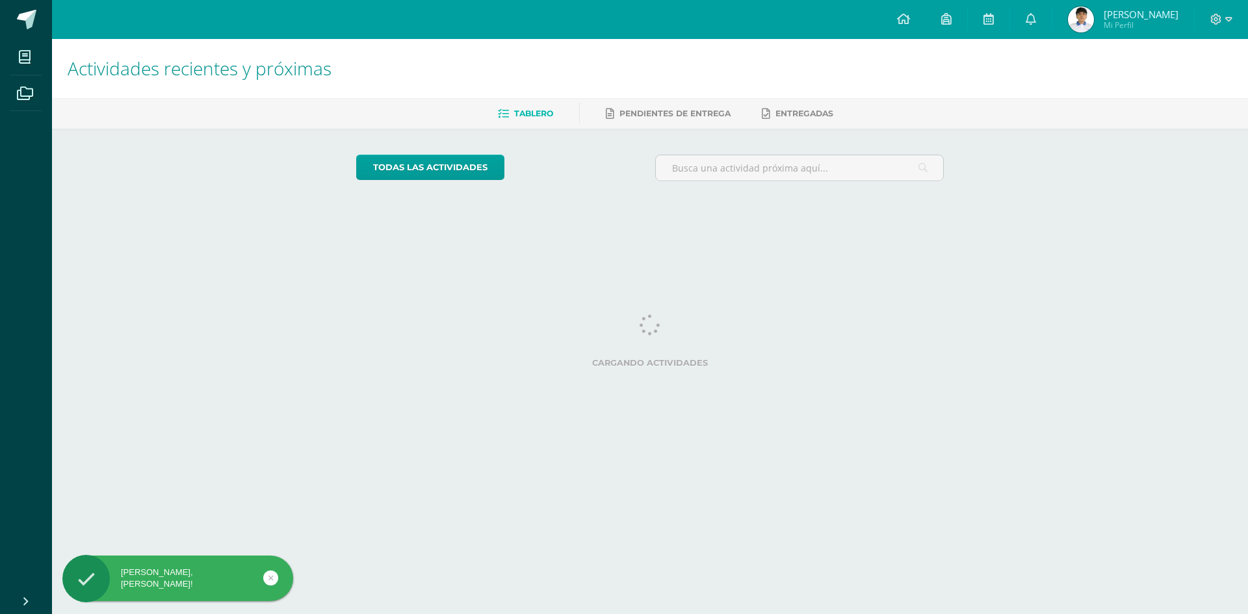  I want to click on span: Tablero, so click(534, 113).